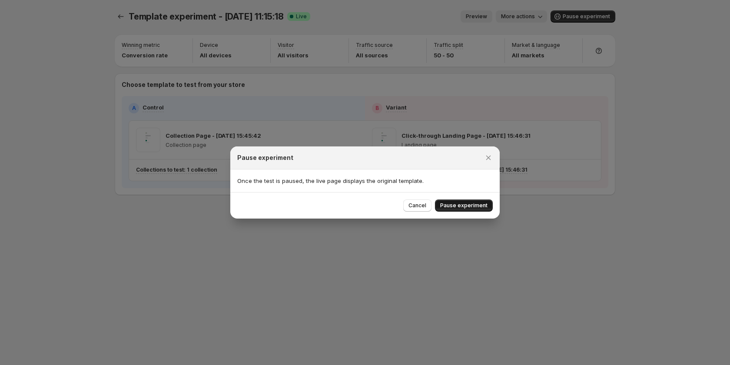 This screenshot has height=365, width=730. What do you see at coordinates (489, 158) in the screenshot?
I see `button: Close` at bounding box center [489, 158].